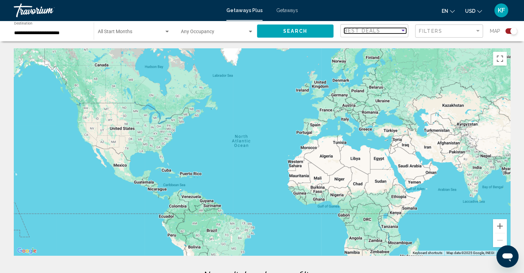 The image size is (524, 273). Describe the element at coordinates (295, 31) in the screenshot. I see `button: Search` at that location.